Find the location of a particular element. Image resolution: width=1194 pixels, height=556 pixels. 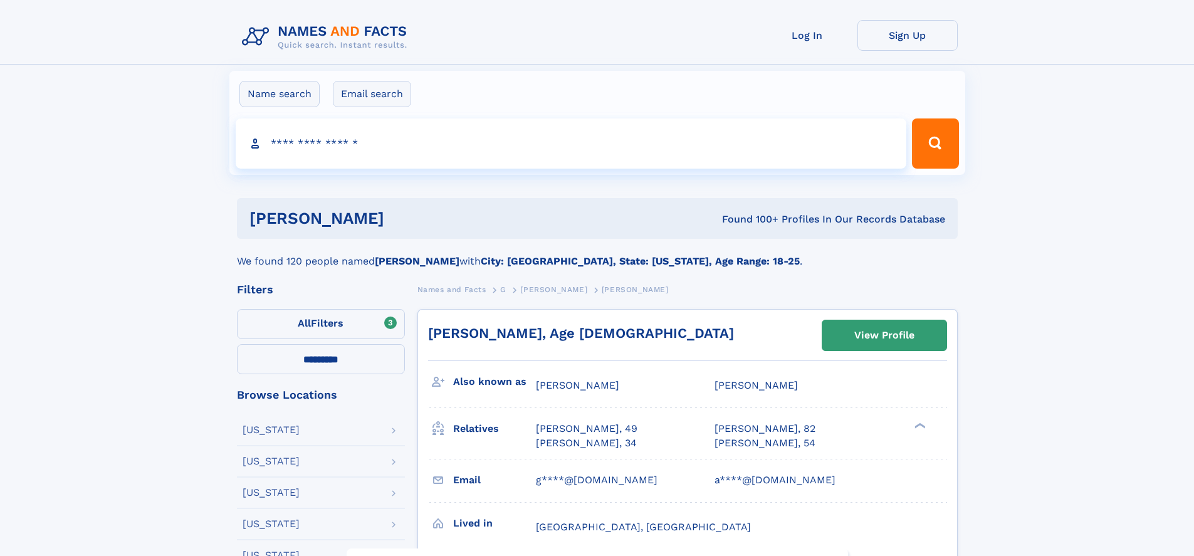

h3: Email is located at coordinates (494, 480).